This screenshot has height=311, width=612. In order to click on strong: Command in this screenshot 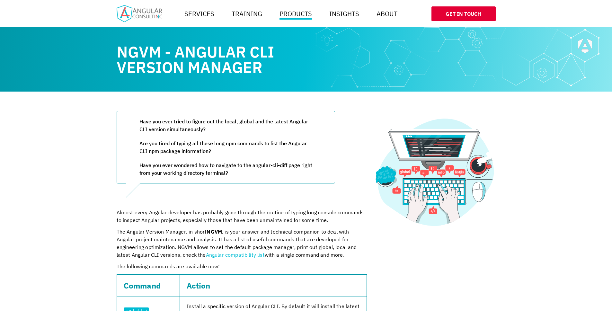, I will do `click(142, 285)`.